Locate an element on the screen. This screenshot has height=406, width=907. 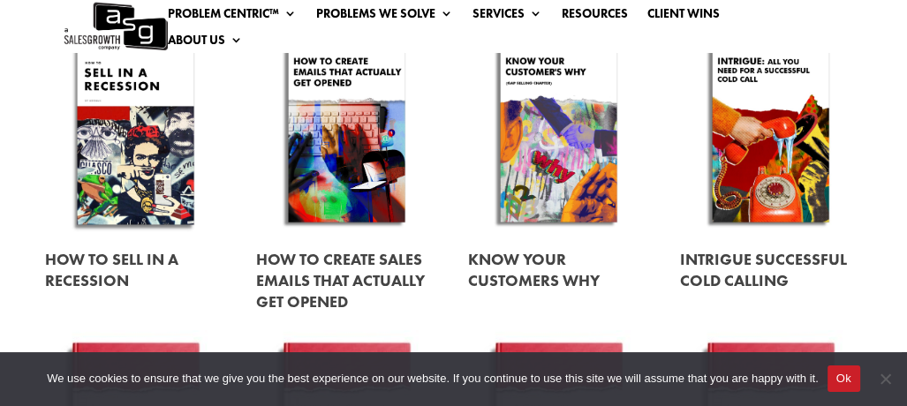
button: Ok is located at coordinates (844, 379).